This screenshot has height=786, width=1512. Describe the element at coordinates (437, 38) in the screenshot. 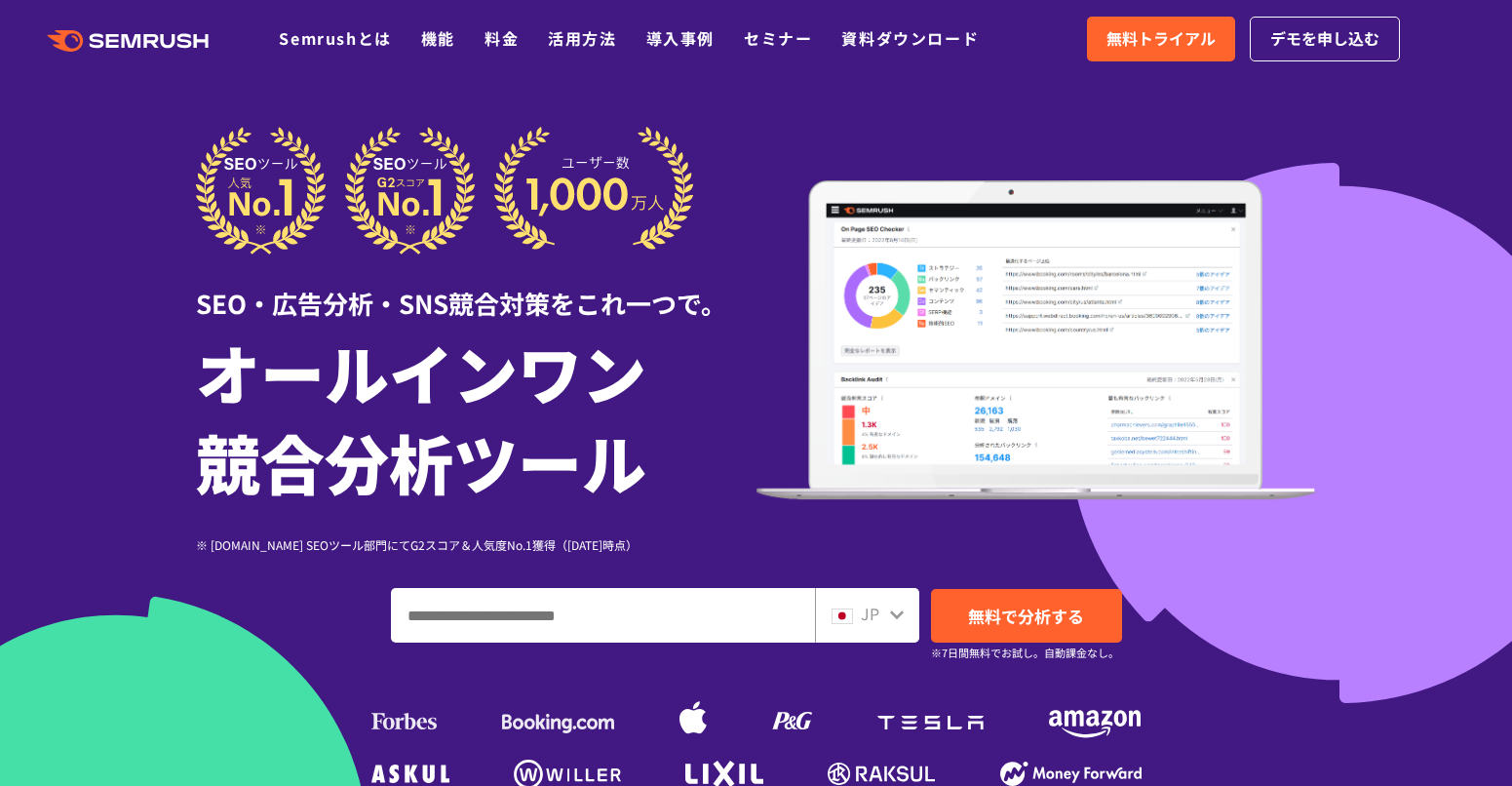

I see `a: 機能` at that location.